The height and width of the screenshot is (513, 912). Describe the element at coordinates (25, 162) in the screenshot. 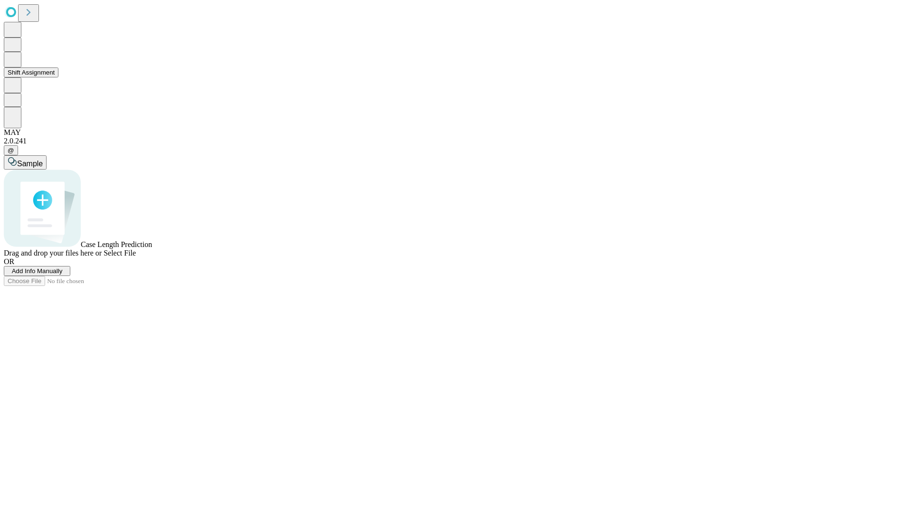

I see `button: Sample` at that location.